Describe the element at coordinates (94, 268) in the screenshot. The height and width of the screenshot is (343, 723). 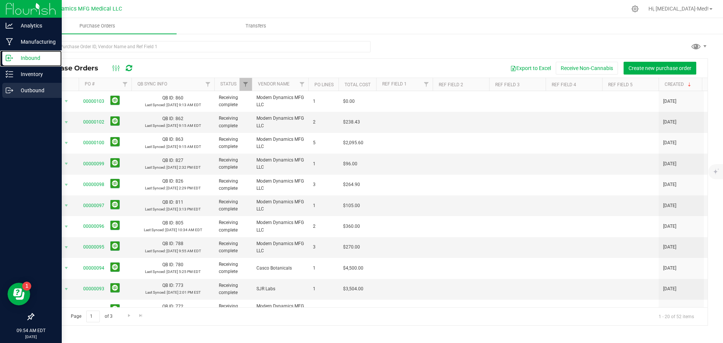
I see `a: 00000094` at that location.